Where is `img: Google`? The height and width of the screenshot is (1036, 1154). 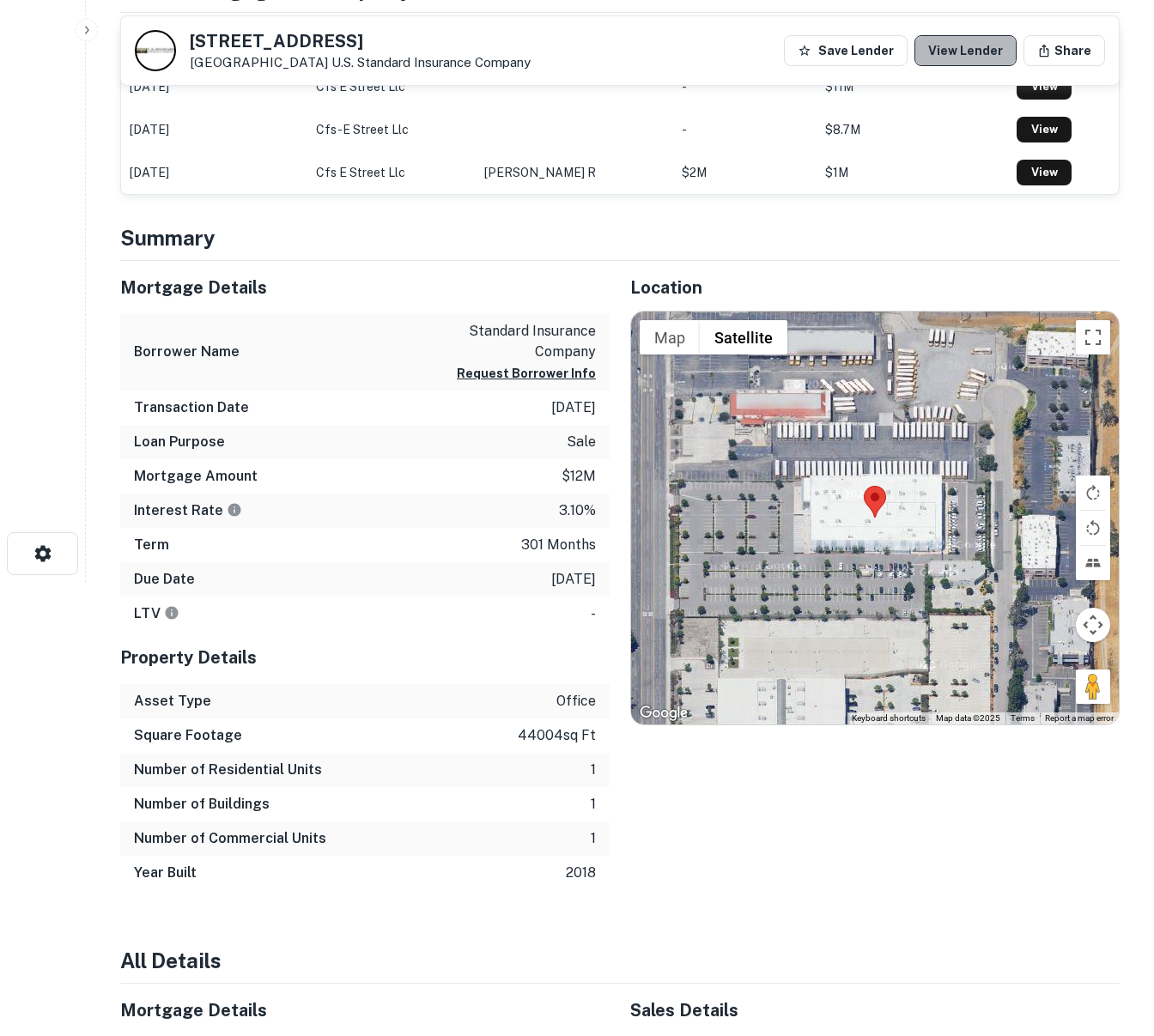 img: Google is located at coordinates (663, 714).